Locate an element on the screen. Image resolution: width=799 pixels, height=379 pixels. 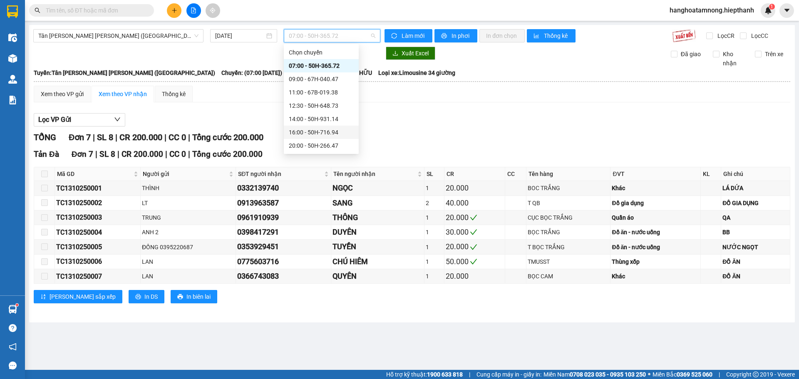
span: aim is located at coordinates (213, 10).